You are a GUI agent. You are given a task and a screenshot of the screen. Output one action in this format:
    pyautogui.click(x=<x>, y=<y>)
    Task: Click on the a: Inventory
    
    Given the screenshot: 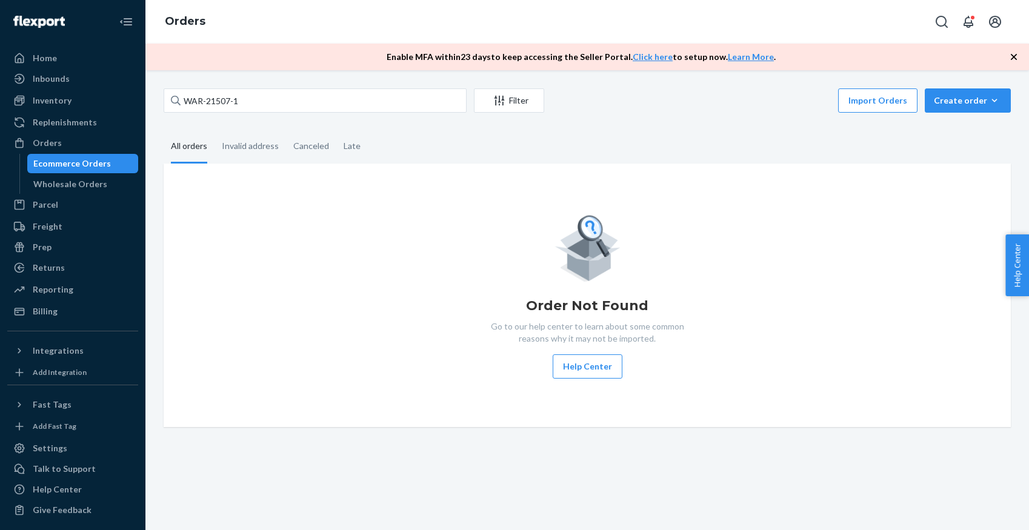 What is the action you would take?
    pyautogui.click(x=73, y=101)
    